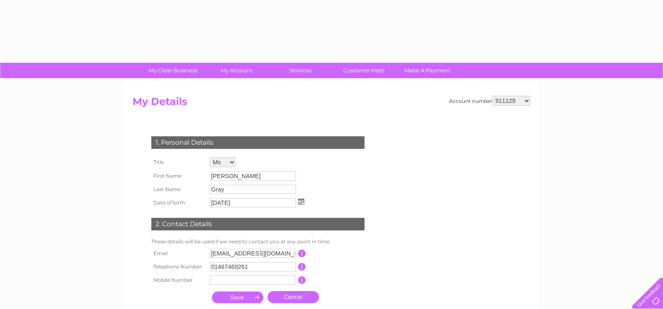 This screenshot has width=663, height=309. Describe the element at coordinates (490, 101) in the screenshot. I see `div: Account number` at that location.